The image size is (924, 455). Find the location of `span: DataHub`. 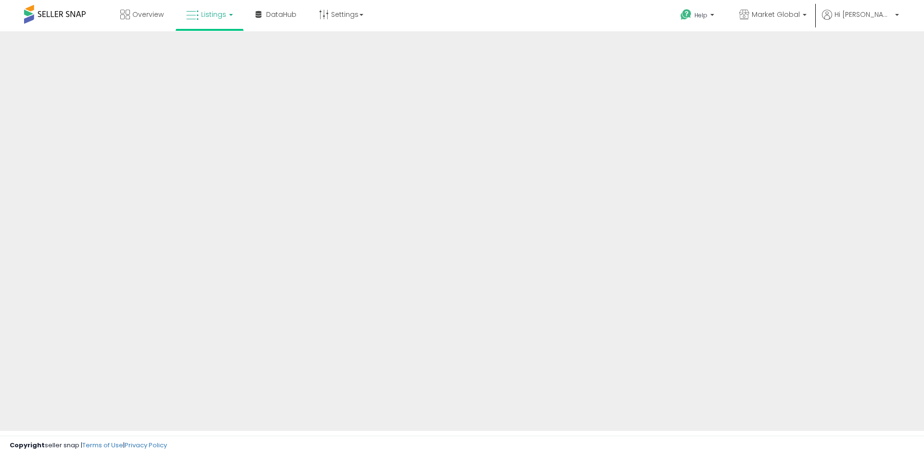

span: DataHub is located at coordinates (281, 14).